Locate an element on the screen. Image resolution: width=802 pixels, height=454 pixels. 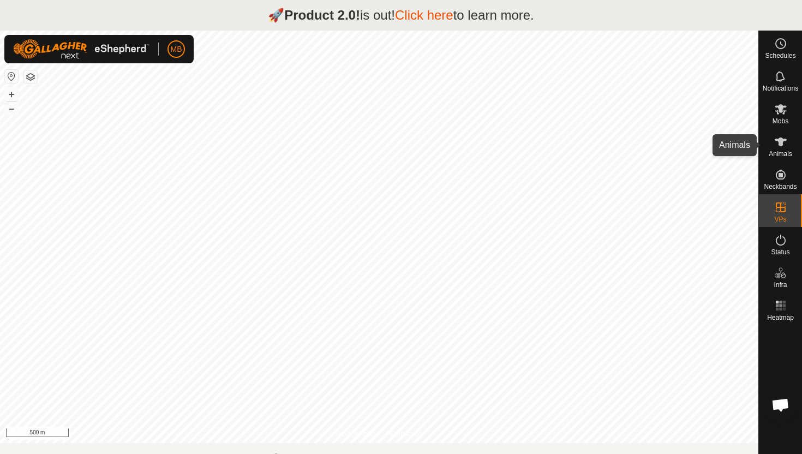
span: Status is located at coordinates (780, 252).